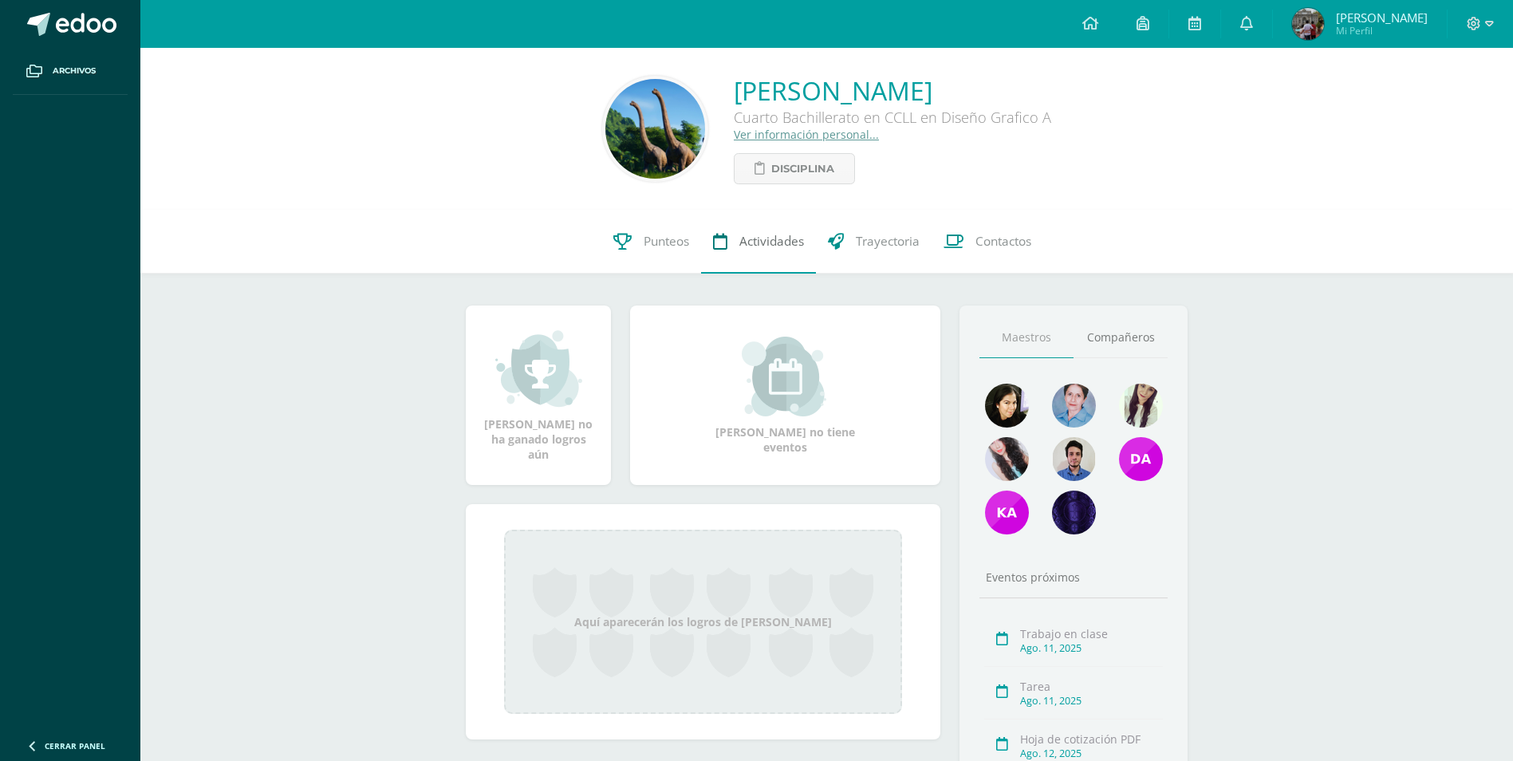  Describe the element at coordinates (1091, 739) in the screenshot. I see `div: Hoja de cotización PDF` at that location.